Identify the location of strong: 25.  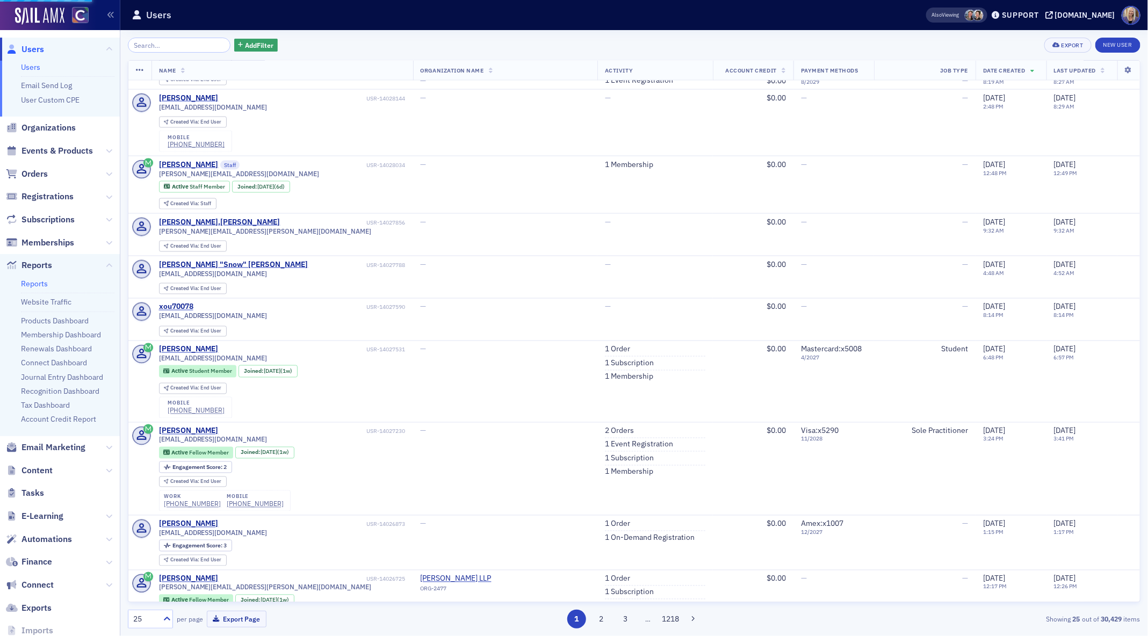
(1076, 619).